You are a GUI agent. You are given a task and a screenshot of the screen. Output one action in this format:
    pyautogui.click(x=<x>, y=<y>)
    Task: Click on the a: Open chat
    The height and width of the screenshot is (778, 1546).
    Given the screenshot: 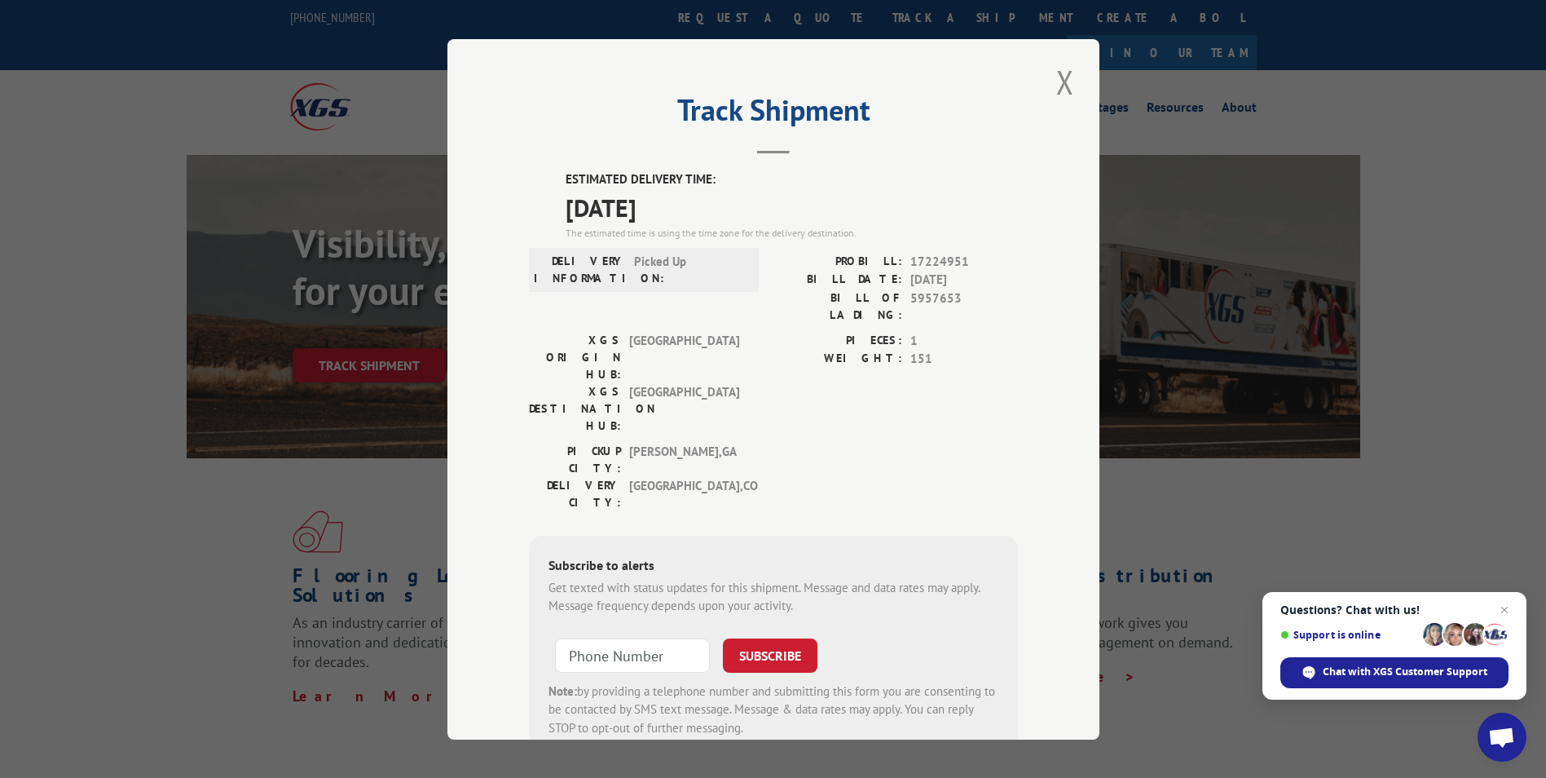 What is the action you would take?
    pyautogui.click(x=1502, y=737)
    